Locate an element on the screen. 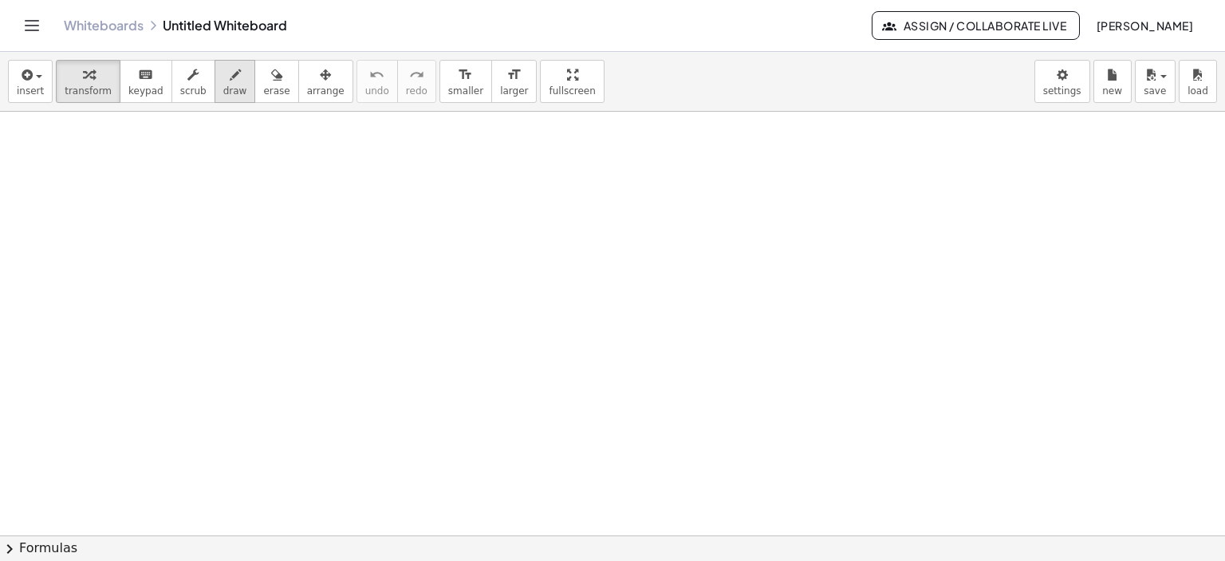  button: load is located at coordinates (1198, 81).